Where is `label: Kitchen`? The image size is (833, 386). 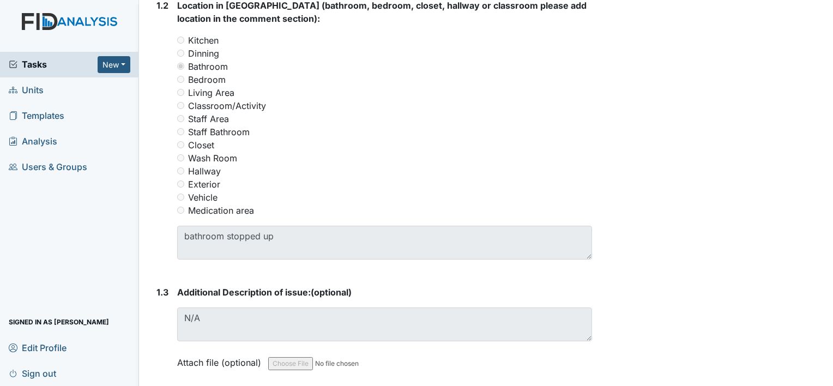
label: Kitchen is located at coordinates (203, 40).